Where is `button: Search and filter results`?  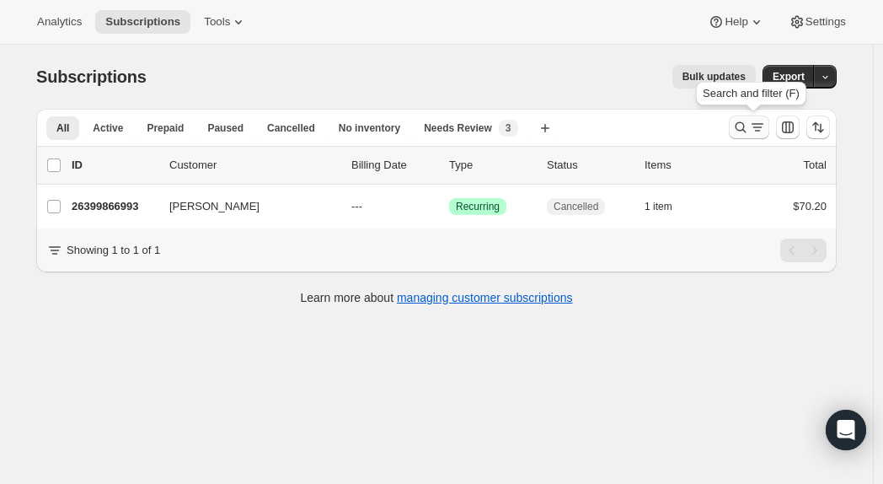
button: Search and filter results is located at coordinates (749, 127).